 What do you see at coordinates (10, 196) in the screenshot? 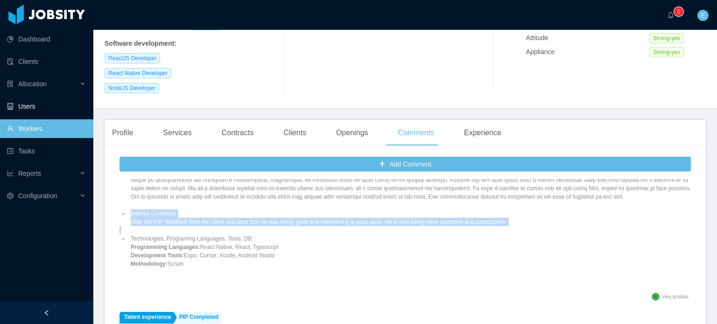
I see `i: icon: setting` at bounding box center [10, 196].